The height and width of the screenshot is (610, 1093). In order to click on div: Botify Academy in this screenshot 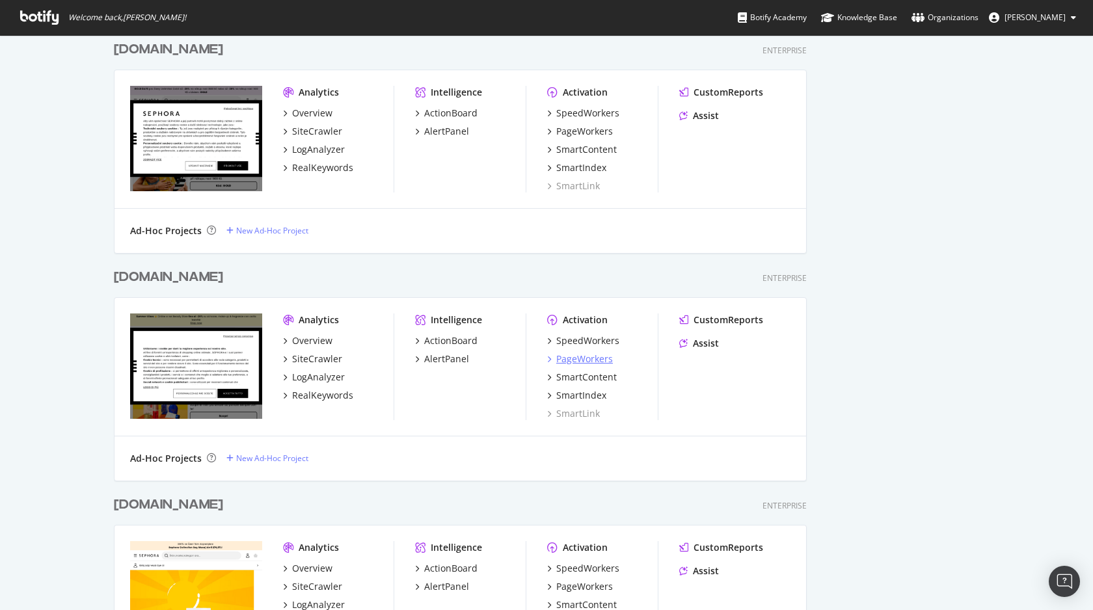, I will do `click(772, 18)`.